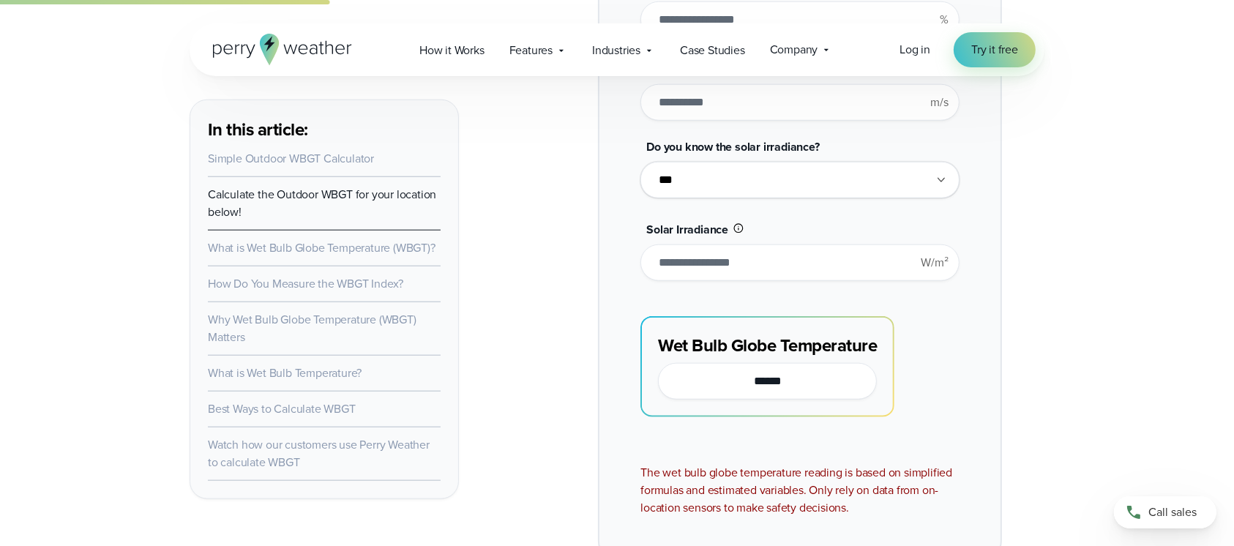 This screenshot has width=1234, height=546. Describe the element at coordinates (915, 49) in the screenshot. I see `span: Log in` at that location.